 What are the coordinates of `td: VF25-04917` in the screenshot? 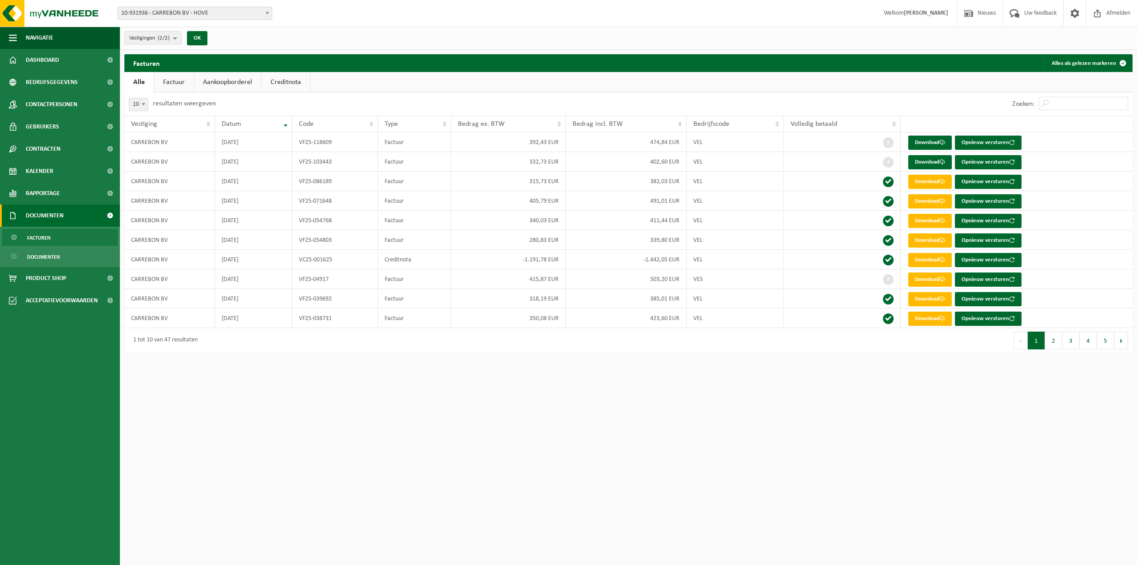 It's located at (335, 279).